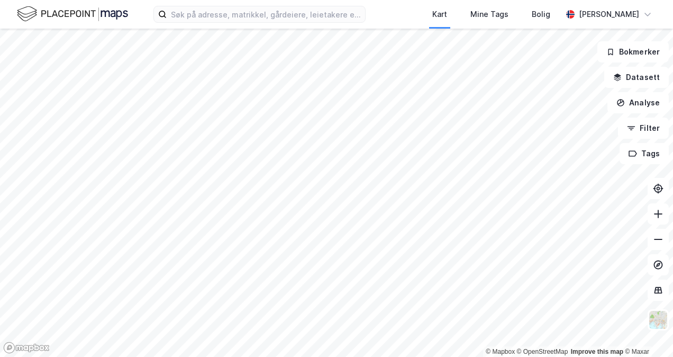 This screenshot has width=673, height=357. What do you see at coordinates (541, 14) in the screenshot?
I see `div: Bolig` at bounding box center [541, 14].